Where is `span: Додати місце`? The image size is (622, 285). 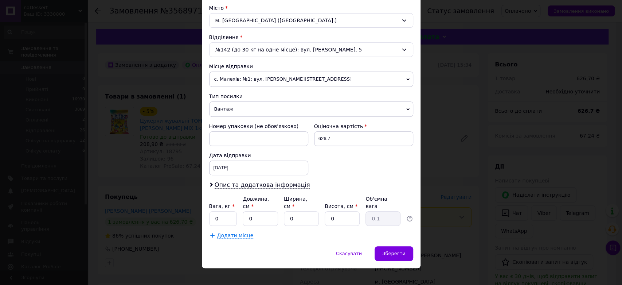 span: Додати місце is located at coordinates (236, 235).